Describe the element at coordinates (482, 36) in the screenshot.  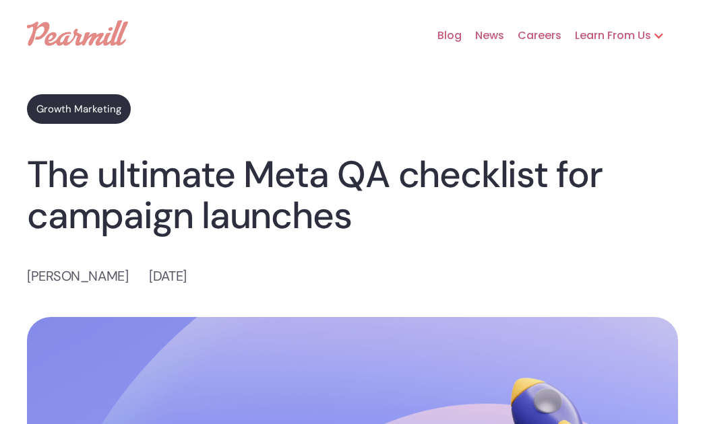
I see `a: News` at that location.